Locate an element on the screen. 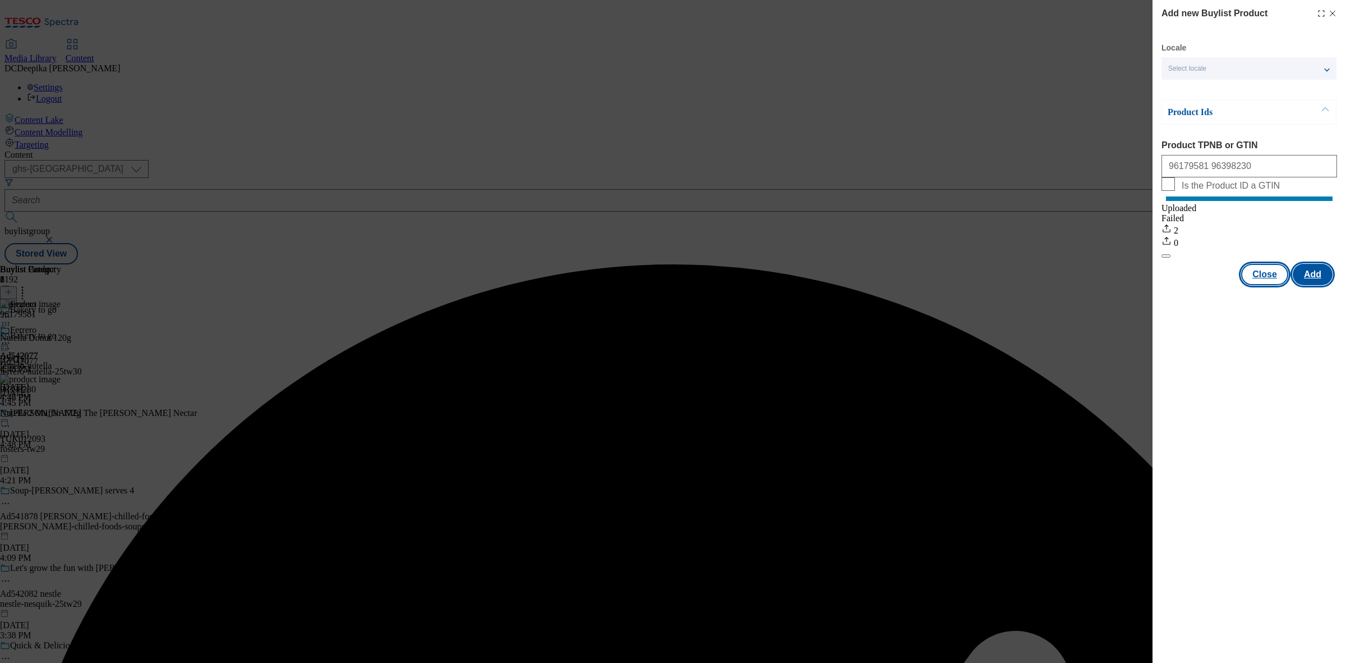 This screenshot has width=1346, height=663. button: Close is located at coordinates (1265, 274).